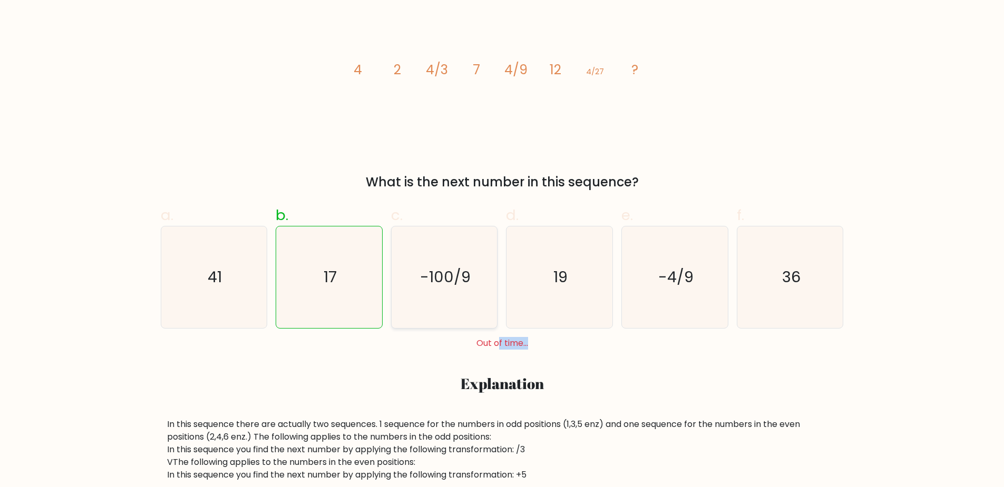  I want to click on tspan: 4/9, so click(516, 70).